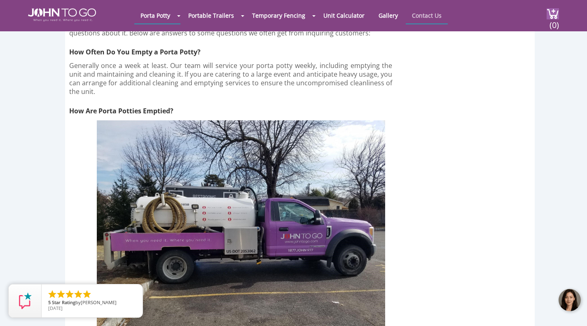 This screenshot has width=587, height=326. Describe the element at coordinates (554, 21) in the screenshot. I see `span: (0)` at that location.